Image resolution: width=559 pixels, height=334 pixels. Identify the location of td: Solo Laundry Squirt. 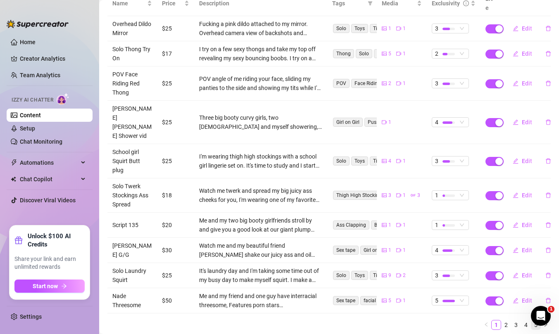
(132, 276).